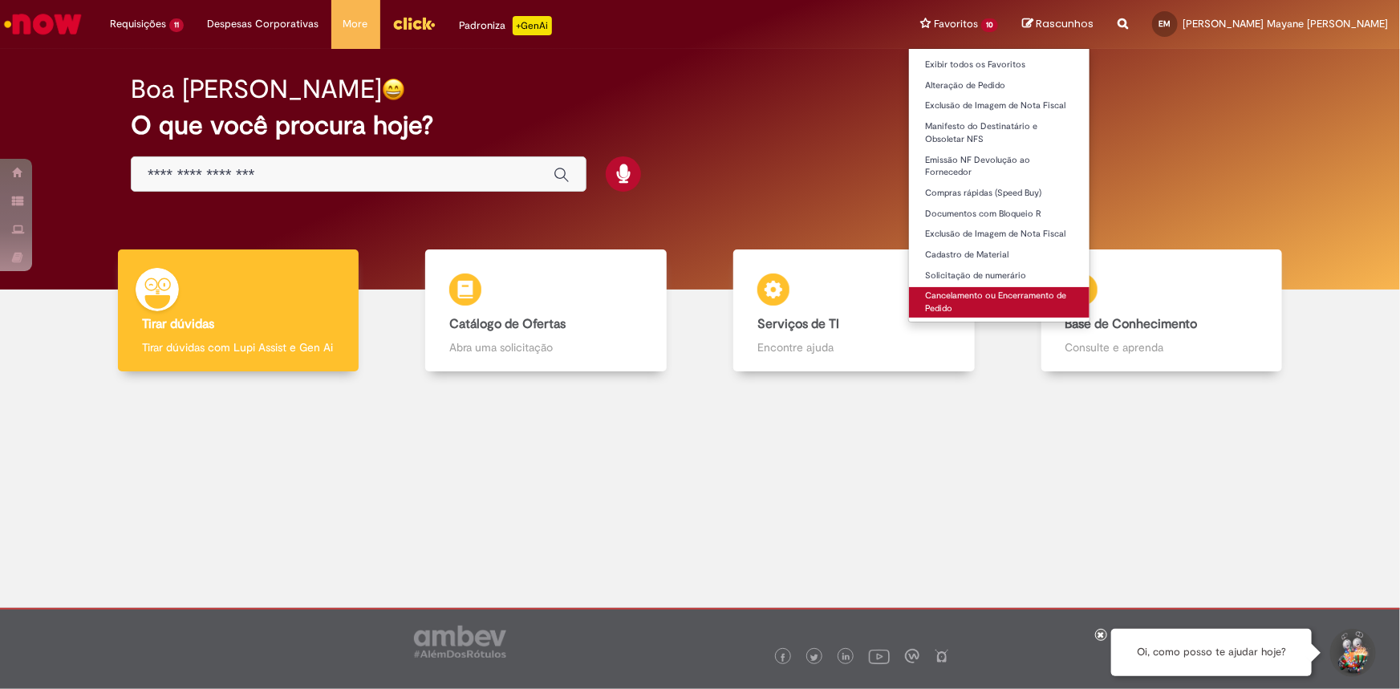 The width and height of the screenshot is (1400, 689). I want to click on p: Consulte e aprenda, so click(1162, 347).